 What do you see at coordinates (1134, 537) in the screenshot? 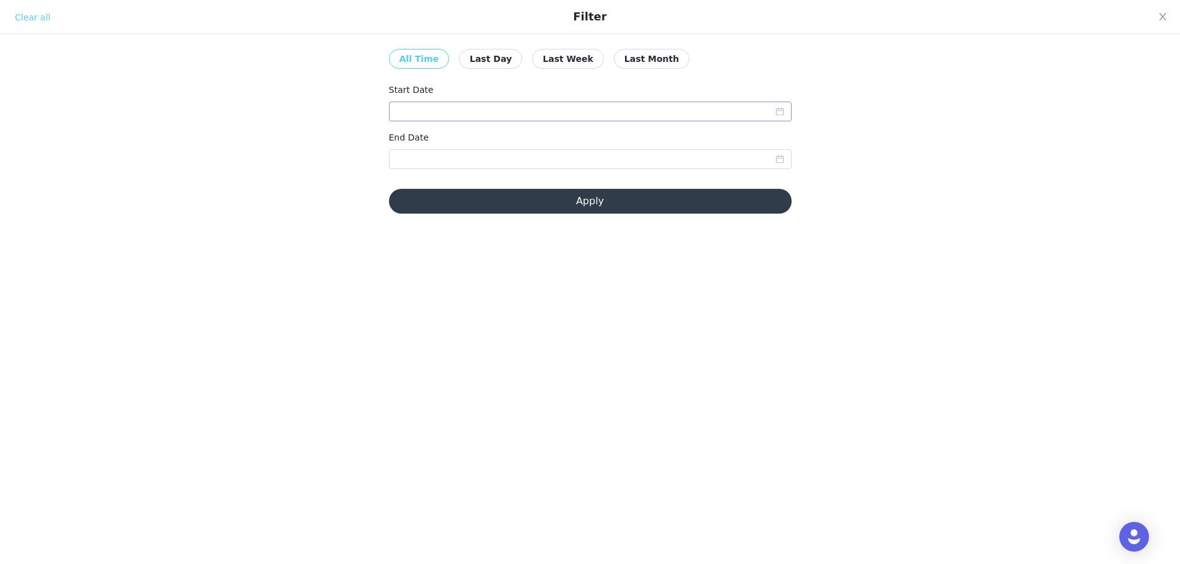
I see `div: Open Intercom Messenger` at bounding box center [1134, 537].